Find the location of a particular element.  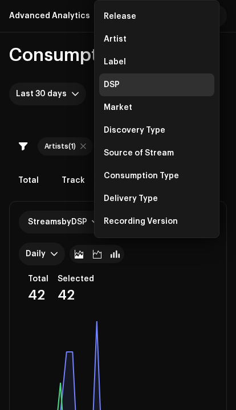

div: Source of Stream is located at coordinates (138, 153).